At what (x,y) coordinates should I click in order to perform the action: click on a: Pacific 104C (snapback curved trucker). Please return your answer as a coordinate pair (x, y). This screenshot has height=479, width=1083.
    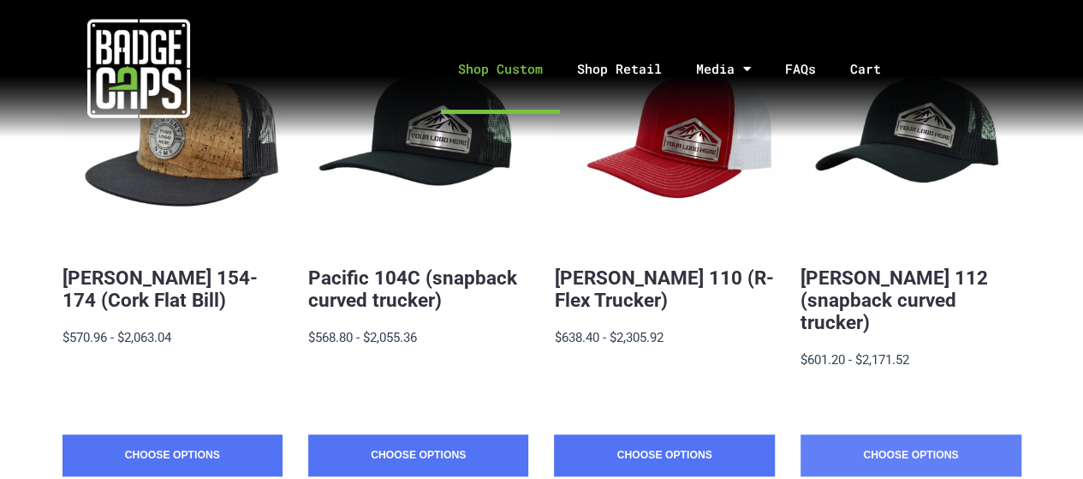
    Looking at the image, I should click on (413, 289).